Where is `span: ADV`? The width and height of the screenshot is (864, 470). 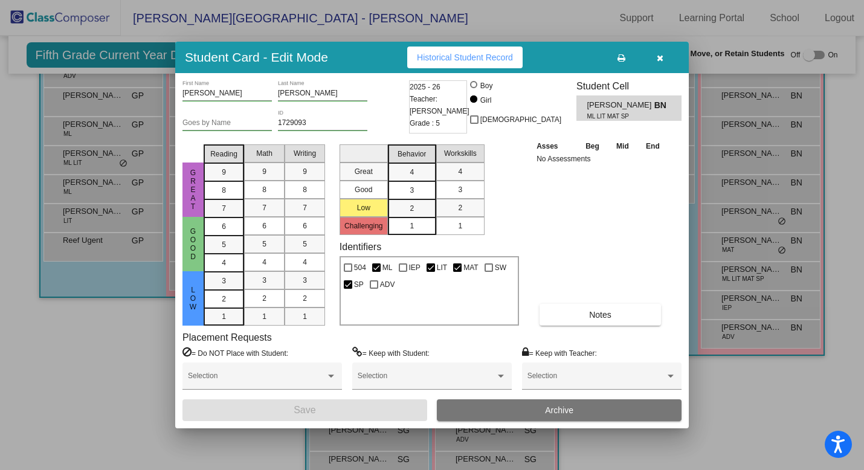
span: ADV is located at coordinates (387, 285).